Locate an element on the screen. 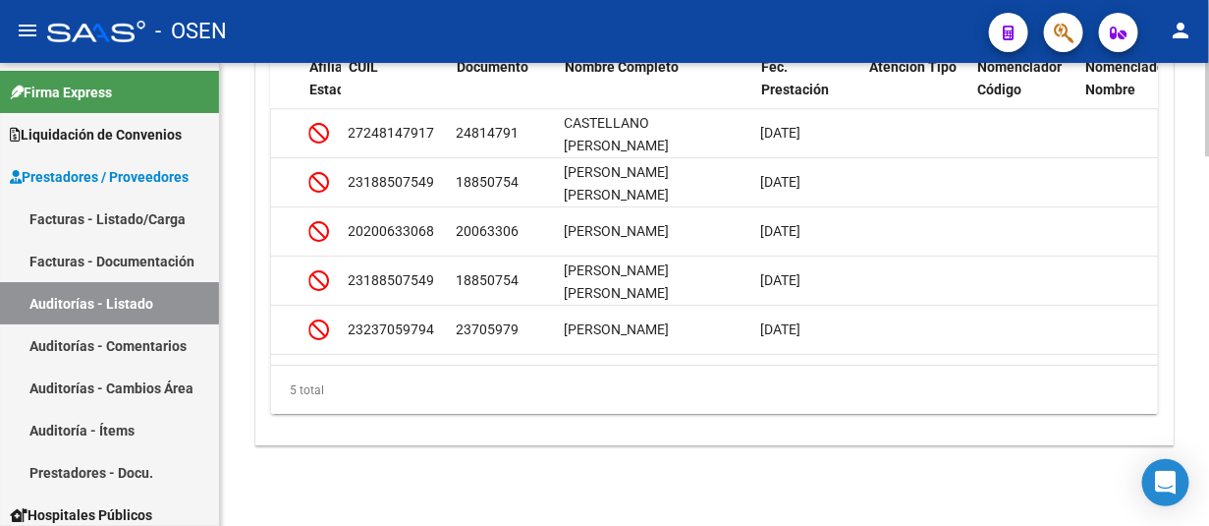 Image resolution: width=1209 pixels, height=526 pixels. div: 27248147917 is located at coordinates (392, 133).